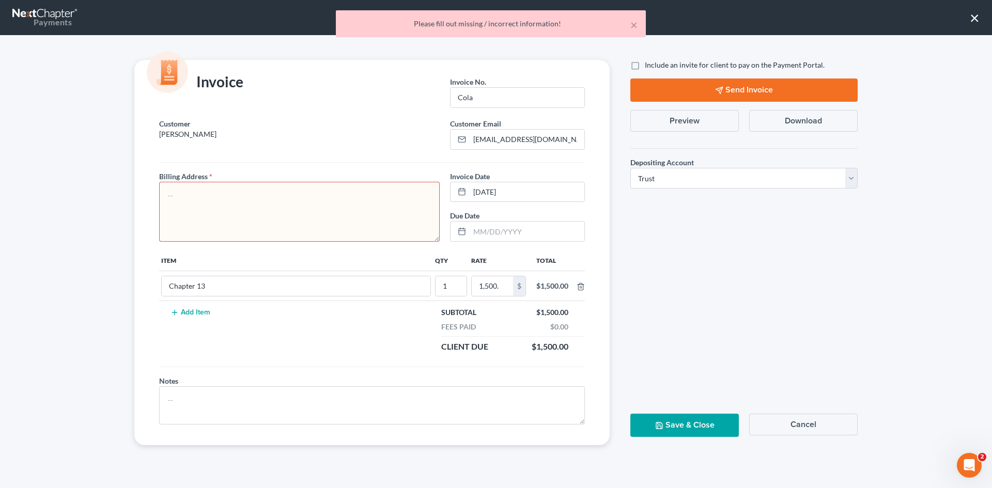  What do you see at coordinates (201, 83) in the screenshot?
I see `div: Invoice` at bounding box center [201, 83].